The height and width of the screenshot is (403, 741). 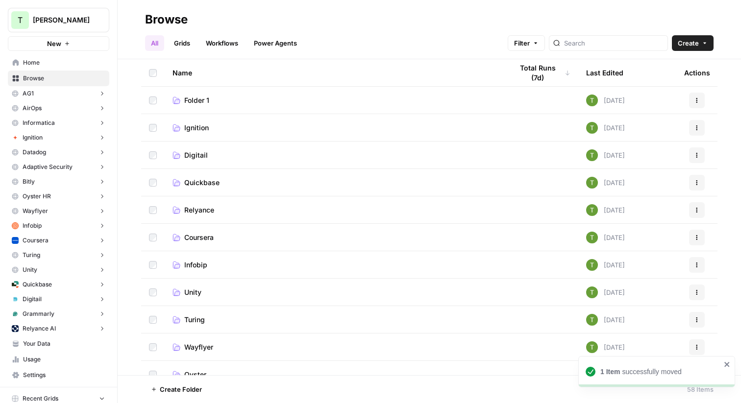 I want to click on button: Turing, so click(x=58, y=255).